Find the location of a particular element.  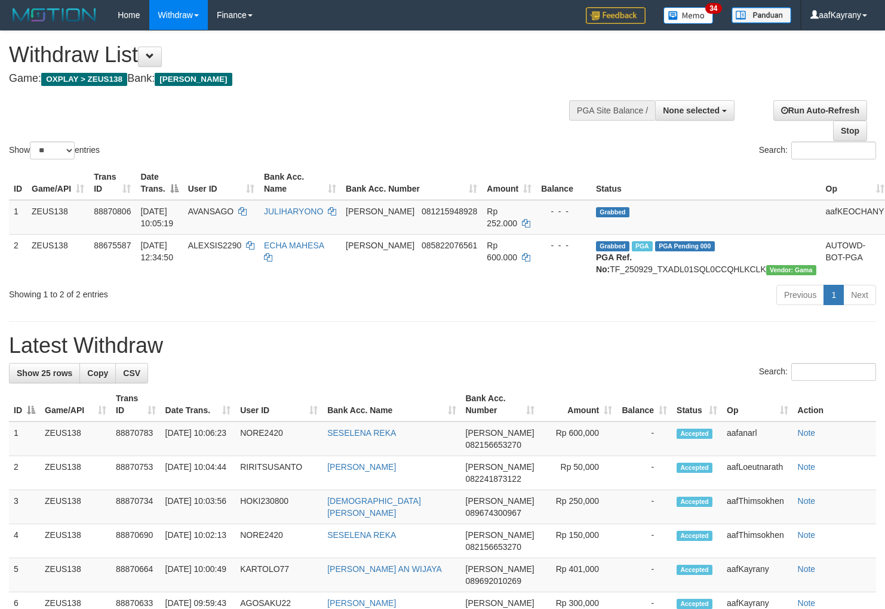

td: Rp 600,000 is located at coordinates (578, 439).